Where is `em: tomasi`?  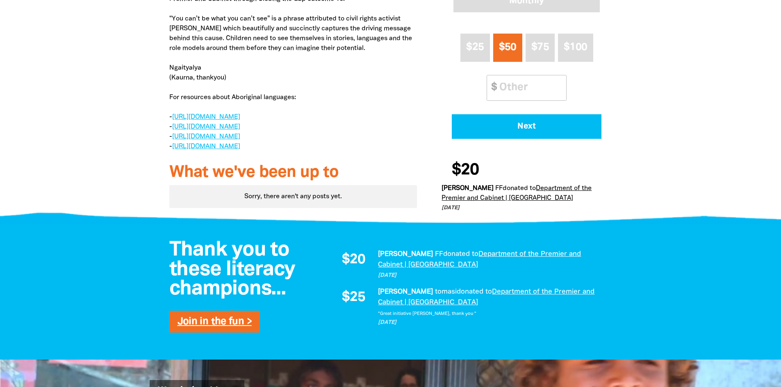 em: tomasi is located at coordinates (445, 292).